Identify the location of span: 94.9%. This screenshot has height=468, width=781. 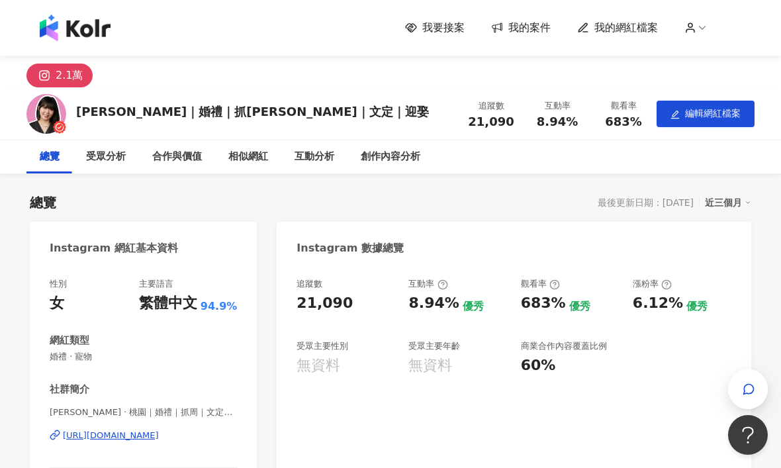
(219, 307).